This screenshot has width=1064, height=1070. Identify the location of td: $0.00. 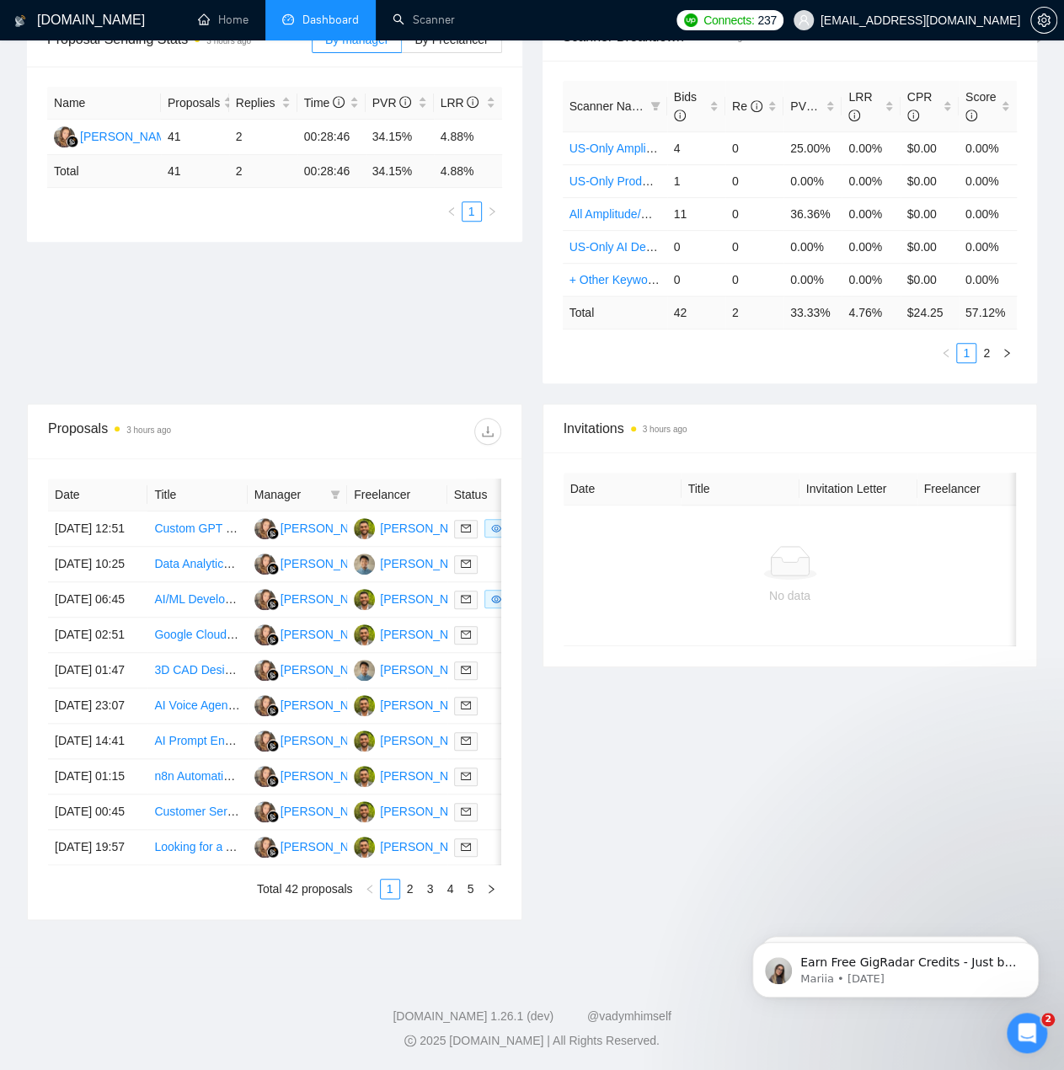
(929, 279).